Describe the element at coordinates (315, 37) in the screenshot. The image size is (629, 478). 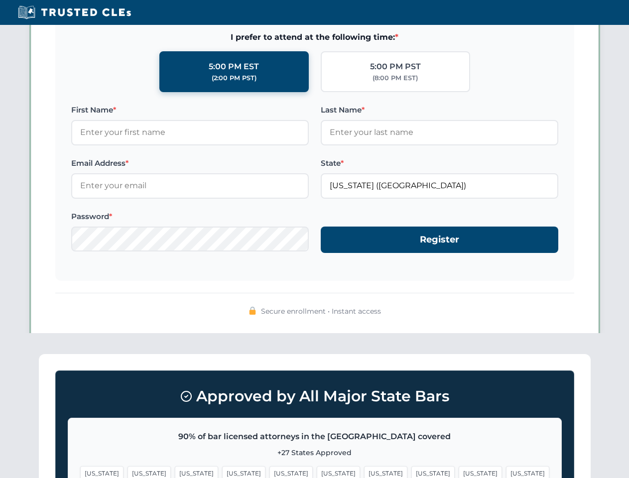
I see `span: I prefer to attend at the following time:` at that location.